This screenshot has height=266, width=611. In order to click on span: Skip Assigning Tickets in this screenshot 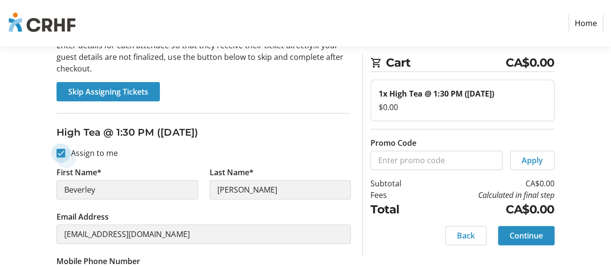, I will do `click(108, 92)`.